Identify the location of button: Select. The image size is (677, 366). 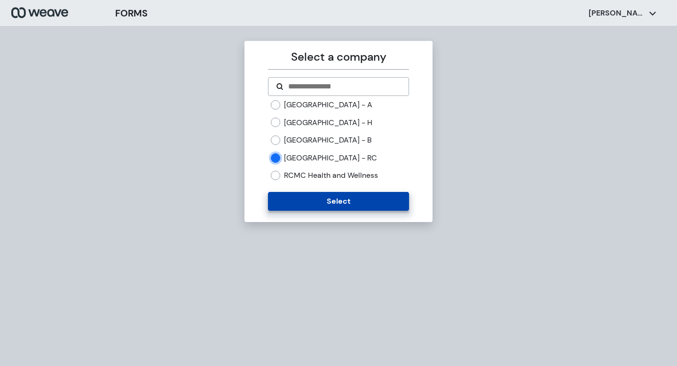
(338, 201).